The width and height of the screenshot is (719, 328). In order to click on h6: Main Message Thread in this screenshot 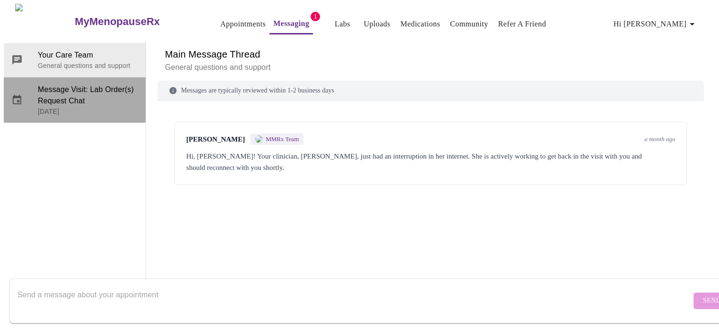, I will do `click(431, 54)`.